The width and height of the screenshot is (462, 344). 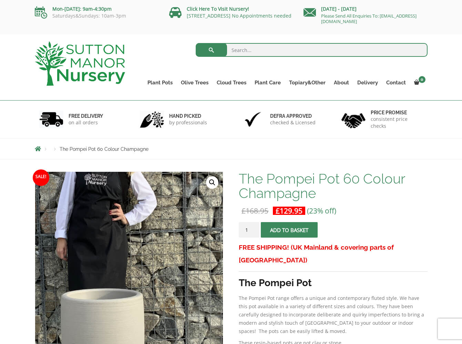 I want to click on a: Topiary&Other, so click(x=307, y=83).